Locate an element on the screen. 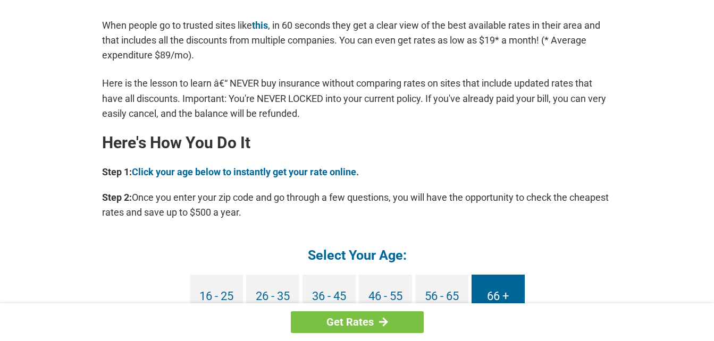 The height and width of the screenshot is (341, 714). a: 16 - 25 is located at coordinates (216, 297).